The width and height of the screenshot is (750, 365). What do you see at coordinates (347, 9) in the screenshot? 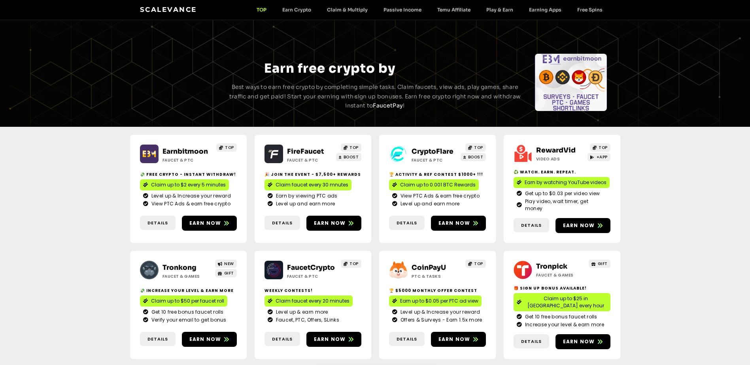
I see `a: Claim & Multiply` at bounding box center [347, 9].